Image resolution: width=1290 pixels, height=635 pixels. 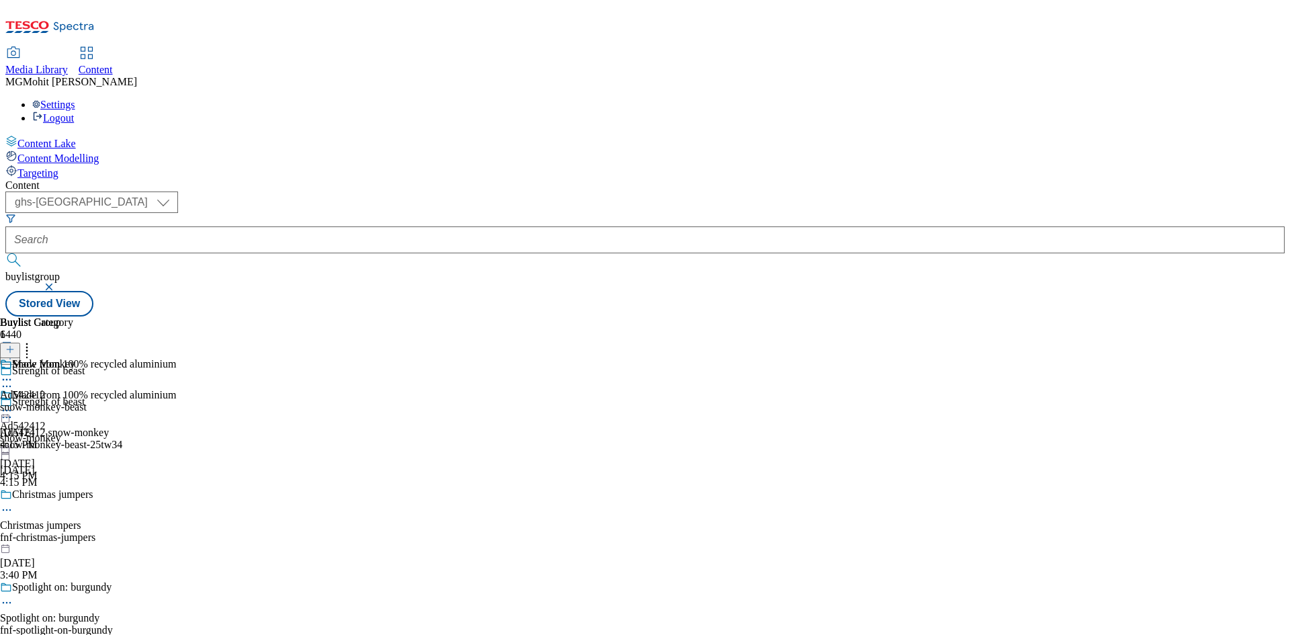 I want to click on span: buylistgroup, so click(x=32, y=276).